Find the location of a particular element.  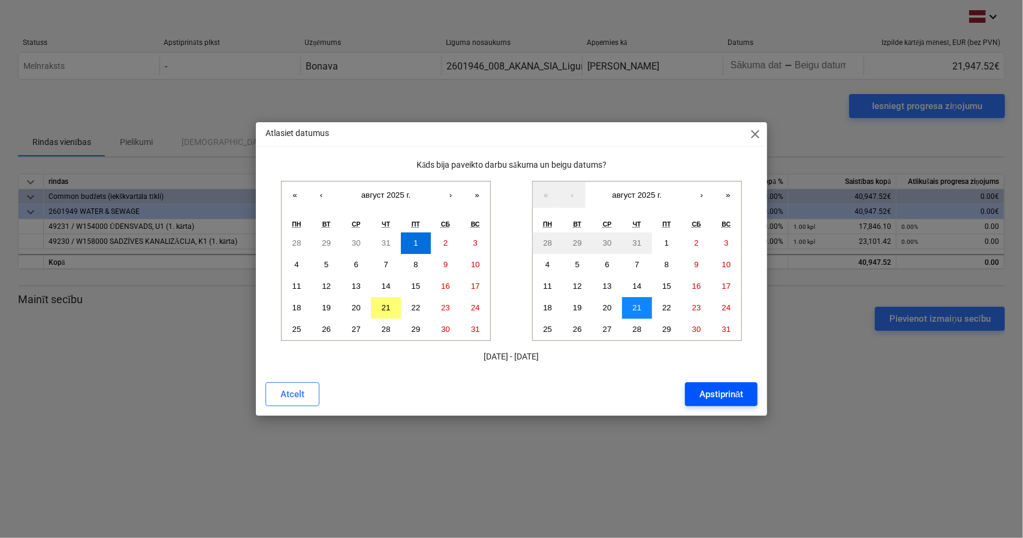

button: 26 августа 2025 г. is located at coordinates (327, 330).